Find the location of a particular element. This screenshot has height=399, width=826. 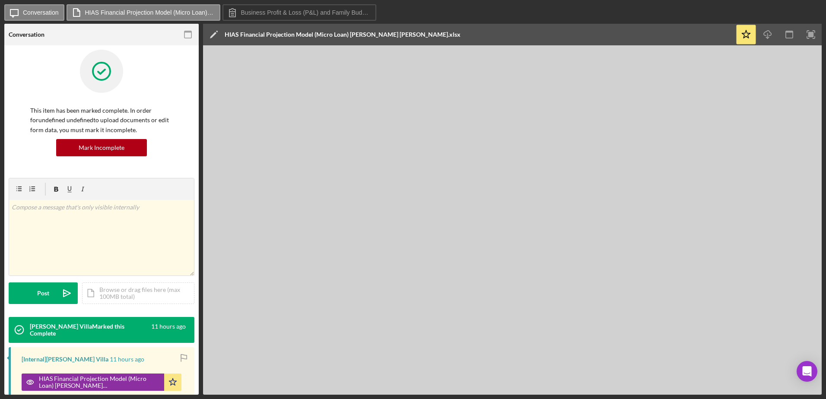

label: Business Profit & Loss (P&L) and Family Budget is located at coordinates (306, 13).